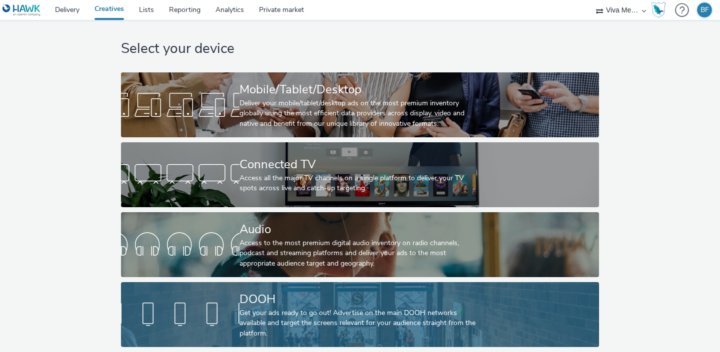  Describe the element at coordinates (358, 229) in the screenshot. I see `div: Audio` at that location.